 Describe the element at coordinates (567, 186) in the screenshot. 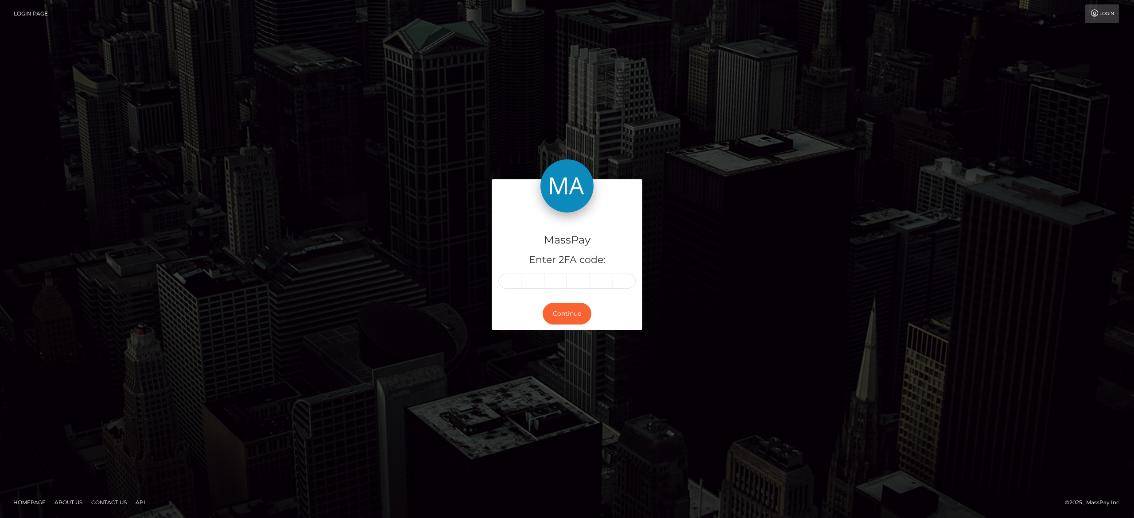

I see `img: MassPay` at that location.